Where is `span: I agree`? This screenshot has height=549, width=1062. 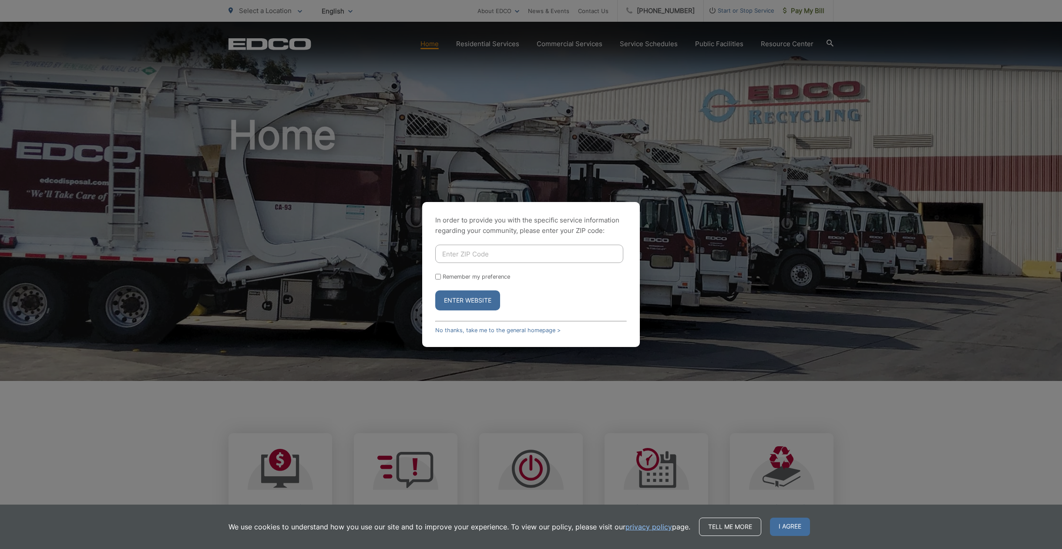 span: I agree is located at coordinates (790, 527).